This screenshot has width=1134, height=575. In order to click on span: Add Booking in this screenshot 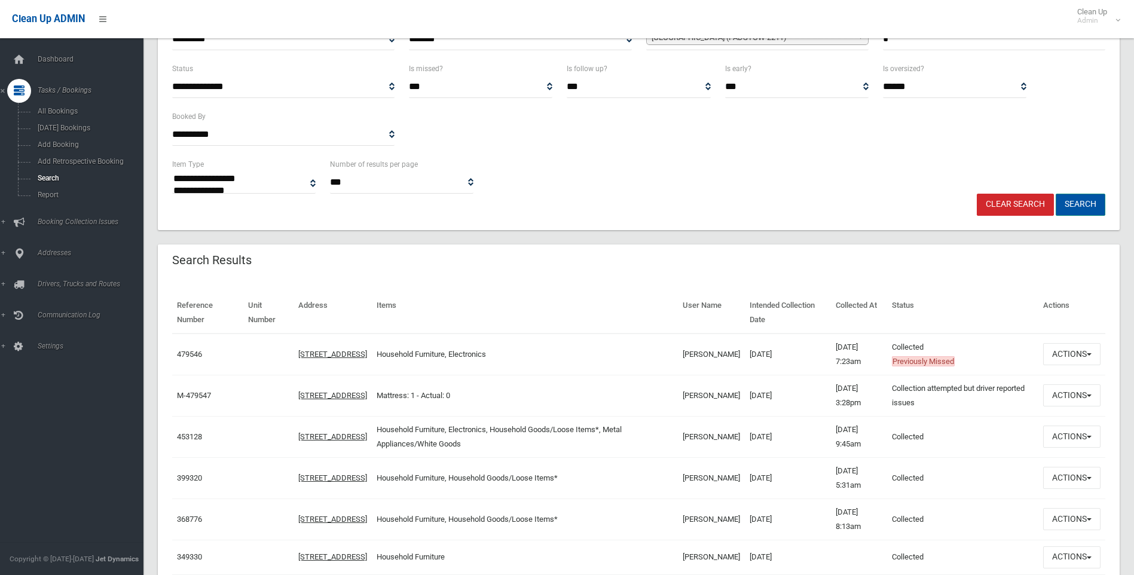, I will do `click(88, 145)`.